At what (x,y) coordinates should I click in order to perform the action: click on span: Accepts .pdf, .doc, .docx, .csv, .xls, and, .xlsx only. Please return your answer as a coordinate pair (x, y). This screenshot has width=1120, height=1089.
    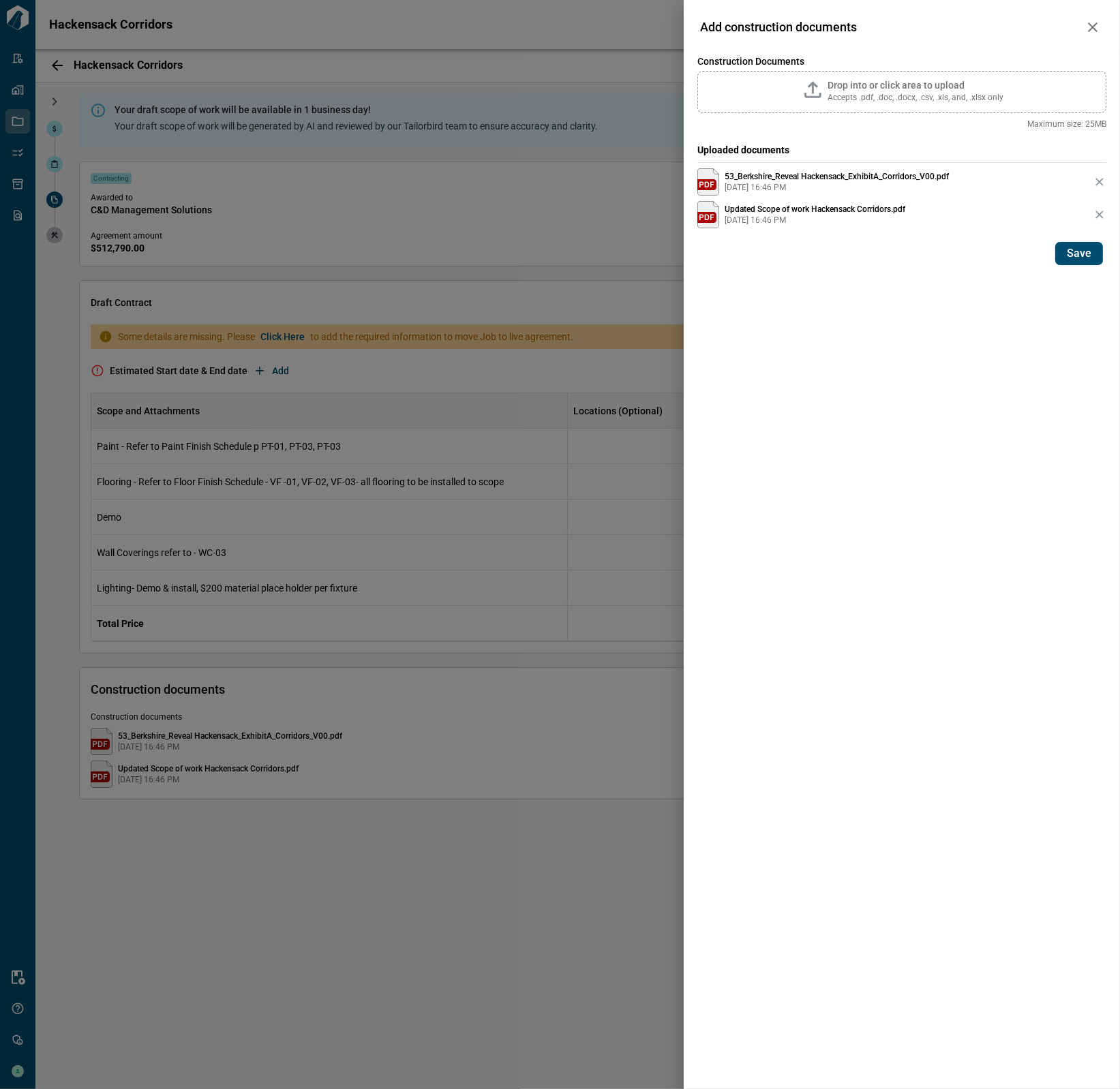
    Looking at the image, I should click on (915, 97).